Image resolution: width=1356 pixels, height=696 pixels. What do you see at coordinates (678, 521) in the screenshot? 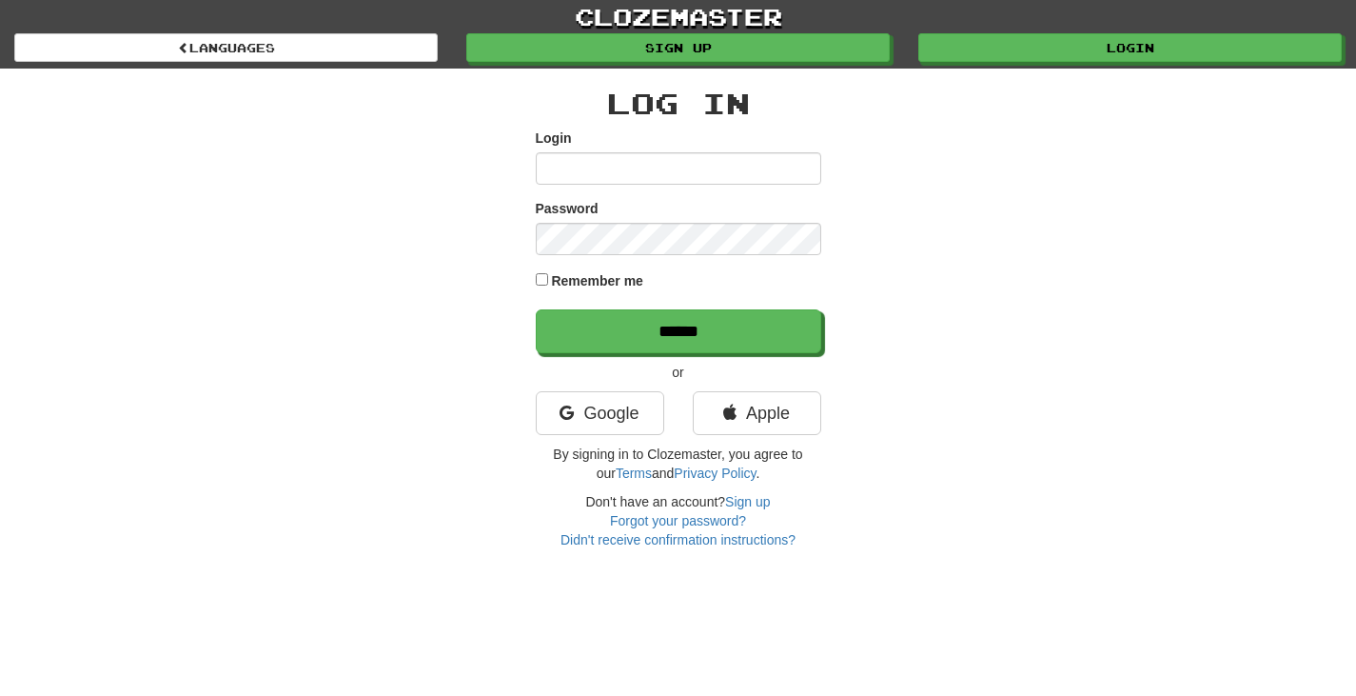
I see `a: Forgot your password?` at bounding box center [678, 521].